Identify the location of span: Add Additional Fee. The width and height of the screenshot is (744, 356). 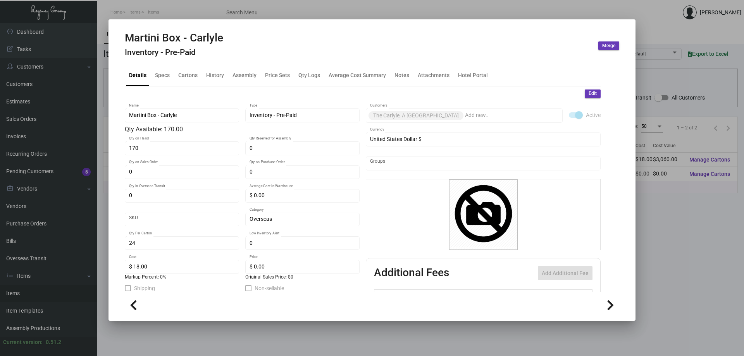
(565, 273).